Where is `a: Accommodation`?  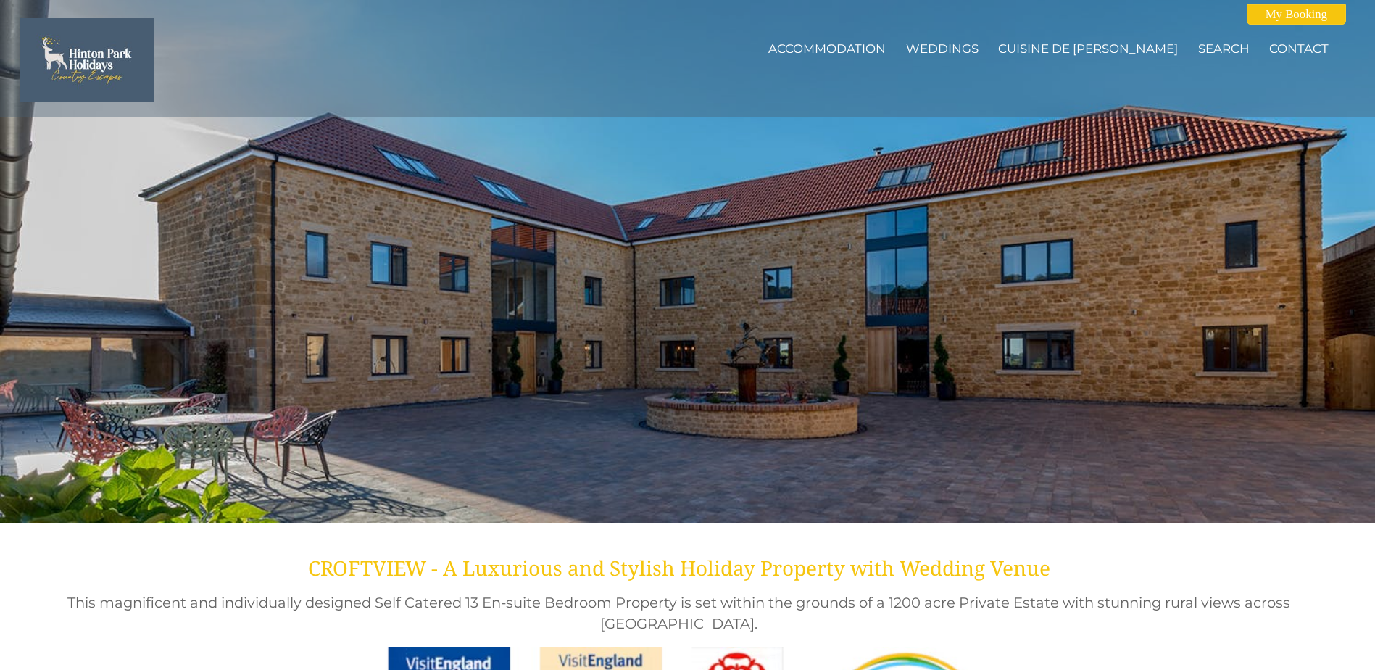 a: Accommodation is located at coordinates (827, 49).